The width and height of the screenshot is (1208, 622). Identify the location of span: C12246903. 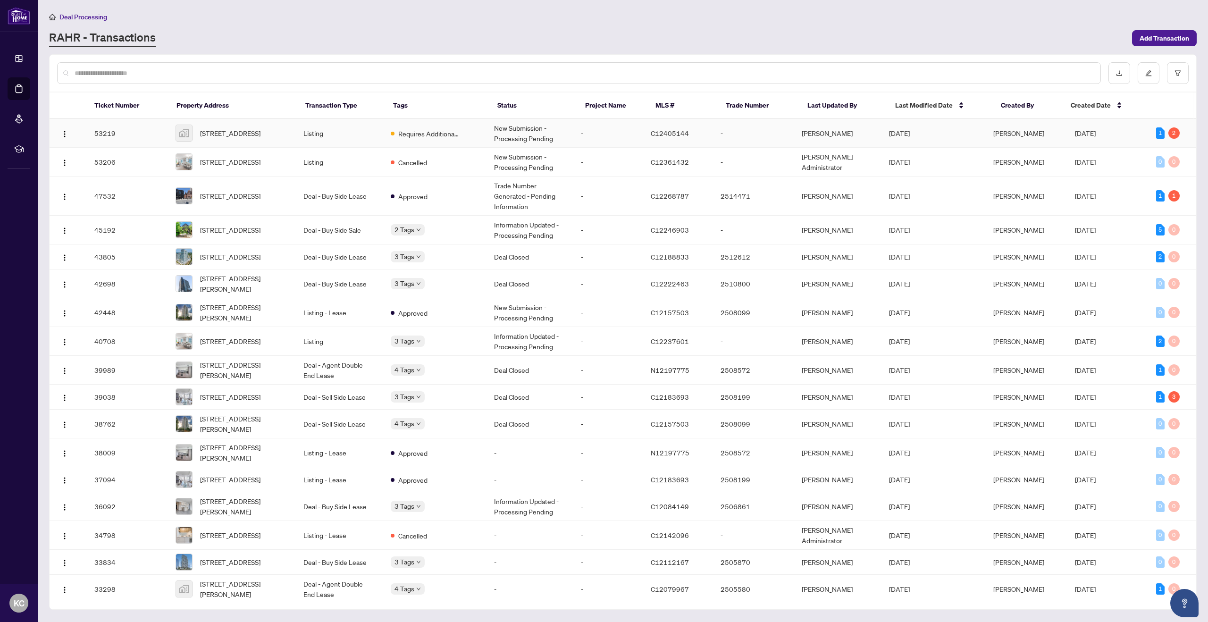
(670, 230).